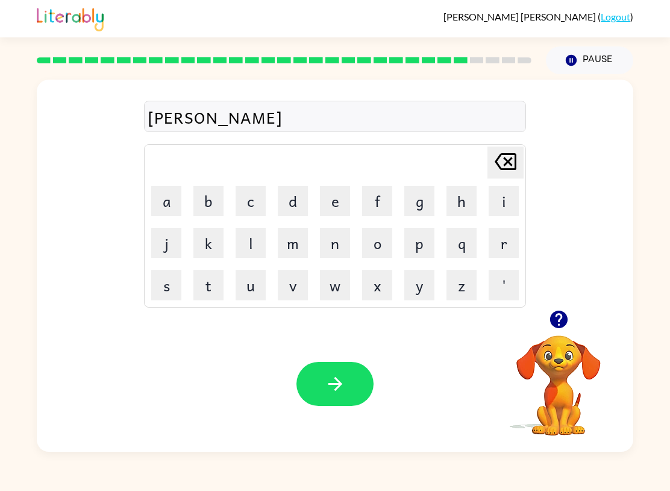 The width and height of the screenshot is (670, 491). I want to click on button: g, so click(419, 201).